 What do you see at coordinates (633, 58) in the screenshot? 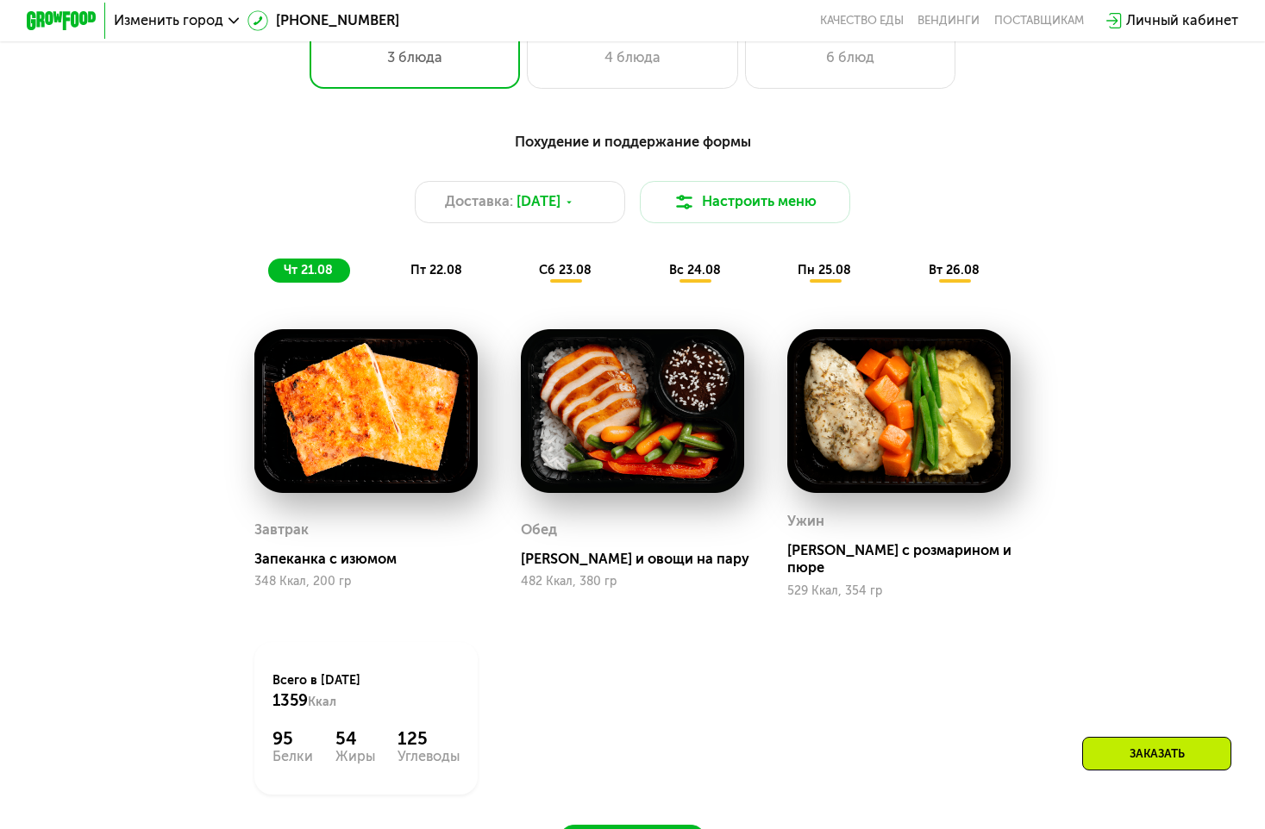
I see `div: 4 блюда` at bounding box center [633, 58].